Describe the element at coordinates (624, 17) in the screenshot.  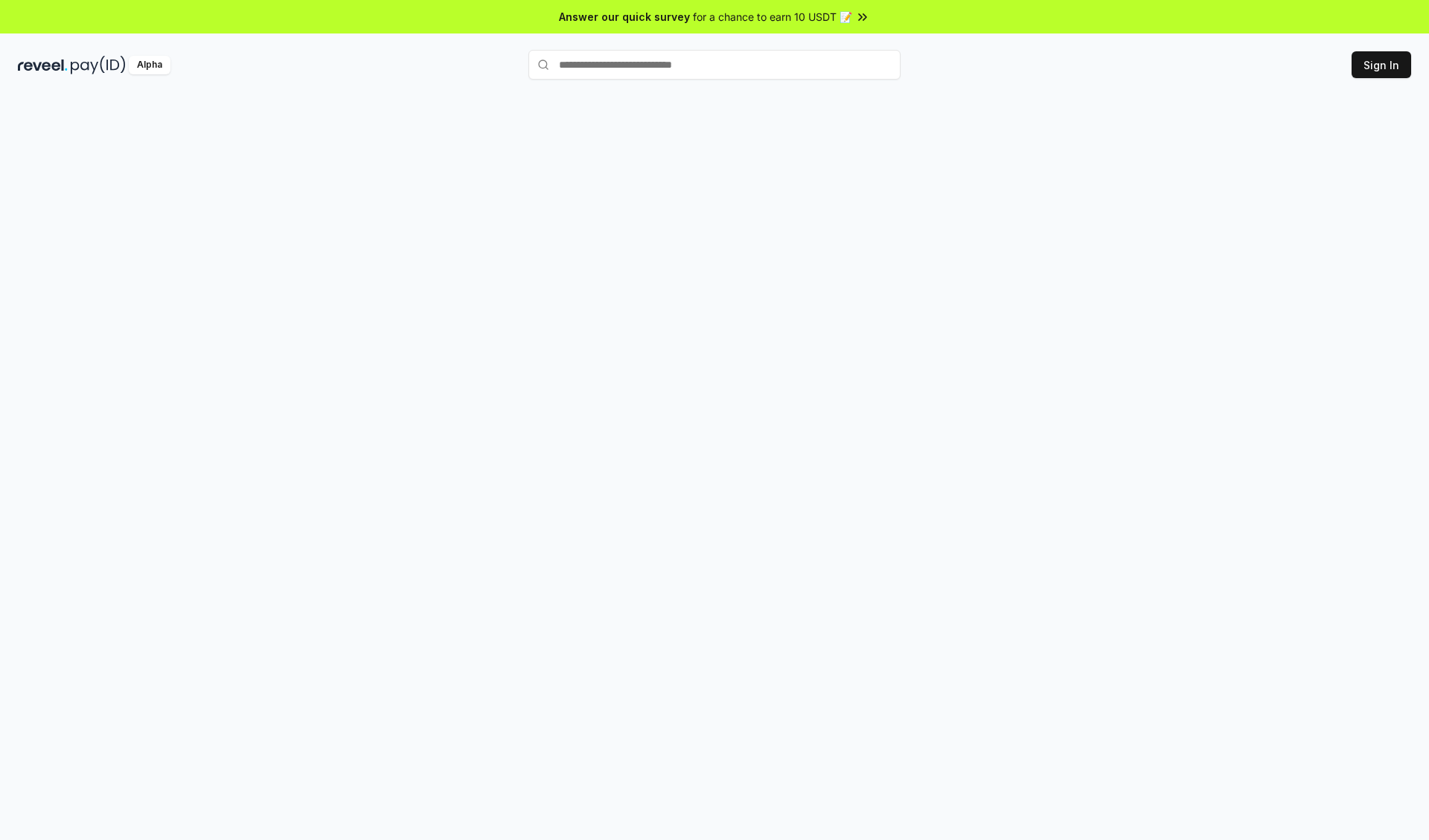
I see `span: Answer our quick survey` at that location.